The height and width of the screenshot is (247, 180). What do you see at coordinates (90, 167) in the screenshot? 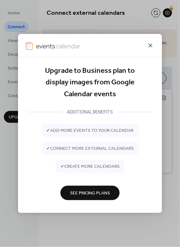
I see `span: ✔ create more calendars` at bounding box center [90, 167].